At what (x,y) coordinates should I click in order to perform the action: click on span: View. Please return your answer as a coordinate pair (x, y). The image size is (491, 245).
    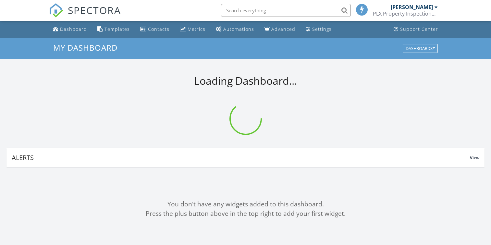
    Looking at the image, I should click on (475, 158).